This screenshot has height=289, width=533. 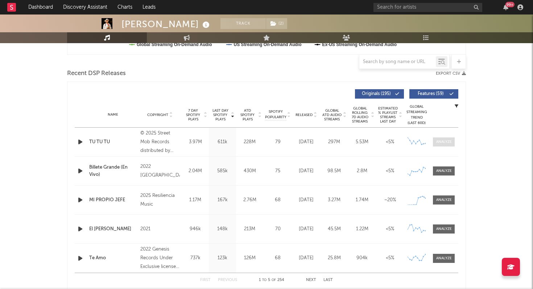 I want to click on span: Released, so click(x=304, y=115).